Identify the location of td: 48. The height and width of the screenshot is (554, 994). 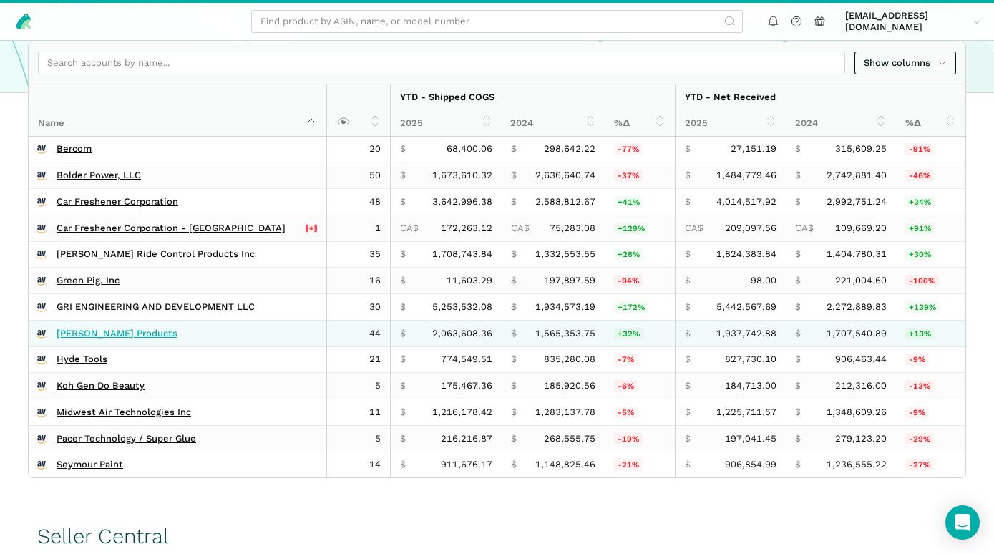
(358, 202).